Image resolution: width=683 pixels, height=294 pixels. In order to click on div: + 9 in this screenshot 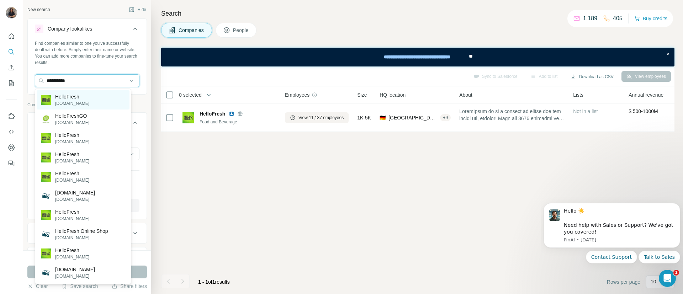, I will do `click(446, 118)`.